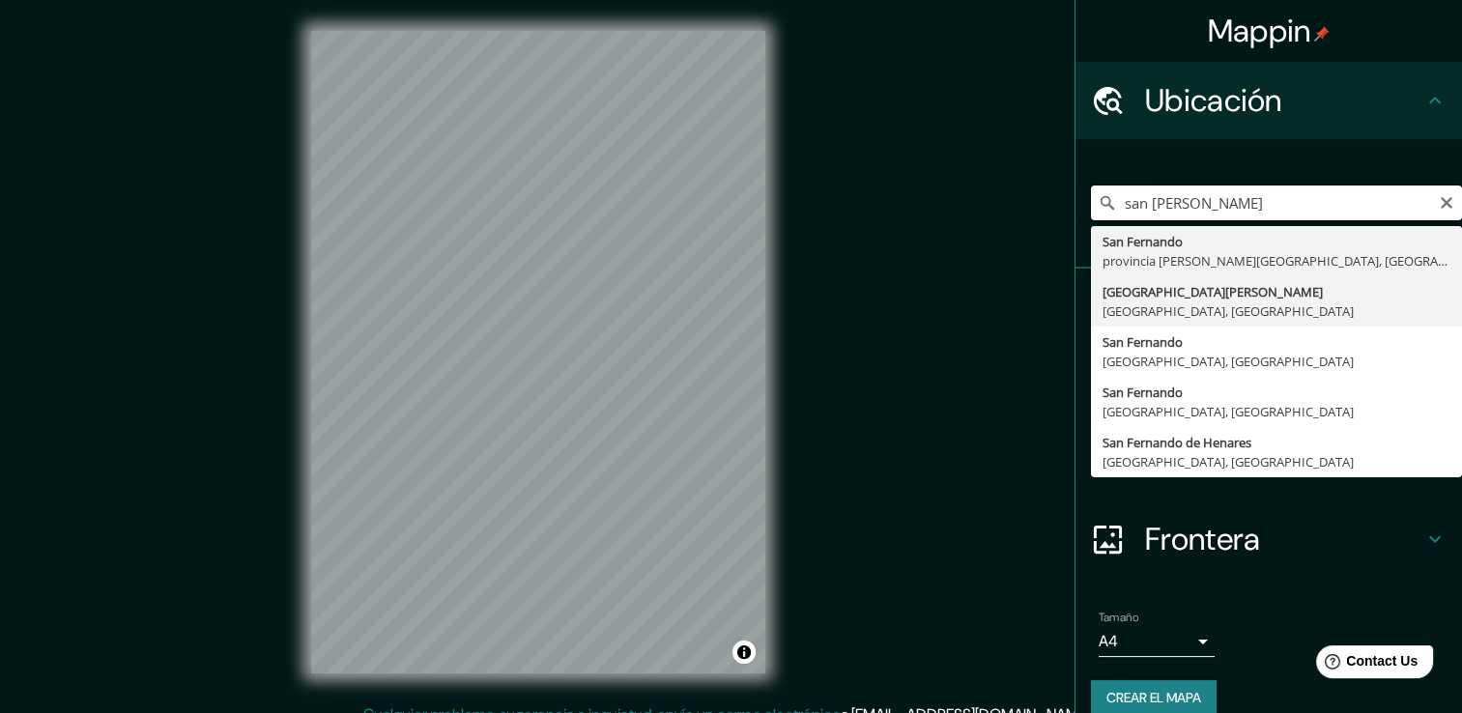  I want to click on div: Ubicación, so click(1269, 101).